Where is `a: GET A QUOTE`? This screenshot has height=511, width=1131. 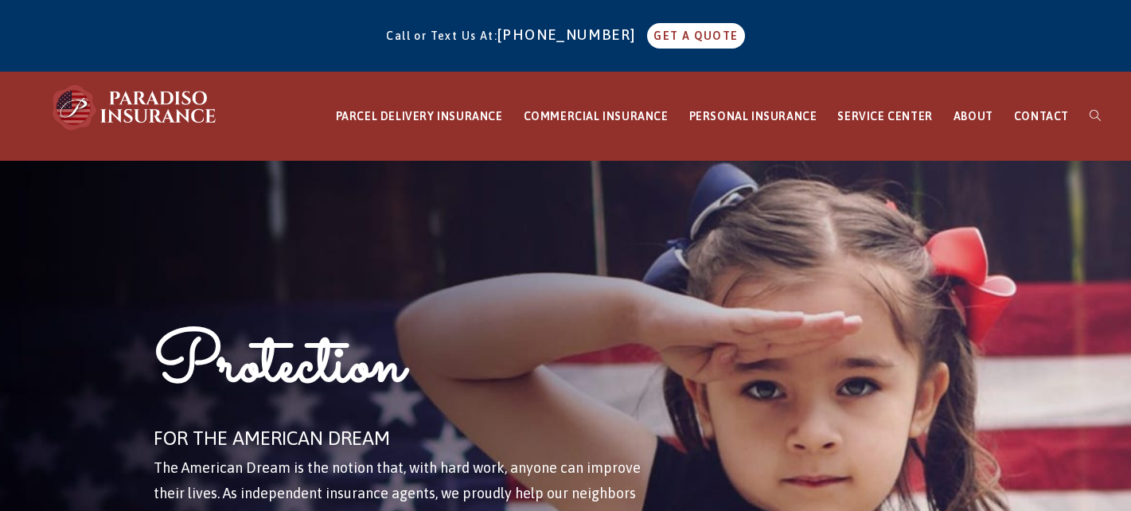
a: GET A QUOTE is located at coordinates (695, 36).